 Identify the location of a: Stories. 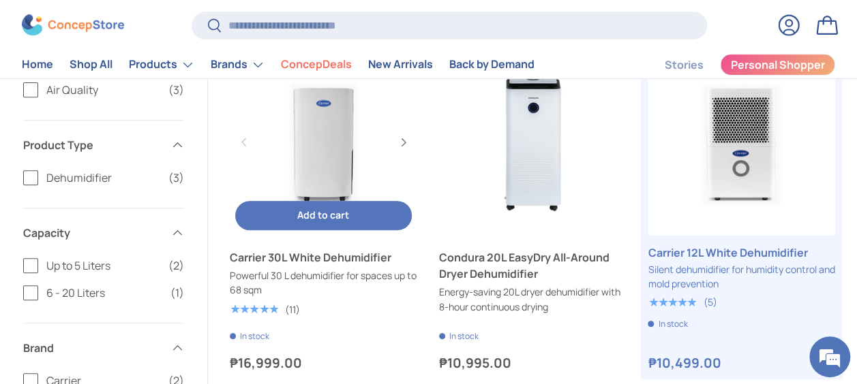
(684, 65).